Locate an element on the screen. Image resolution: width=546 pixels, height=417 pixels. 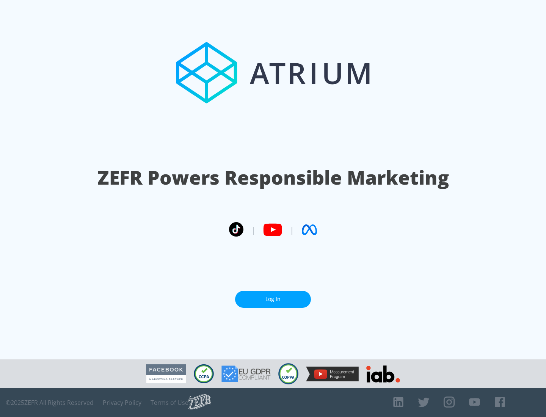
a: Terms of Use is located at coordinates (169, 403).